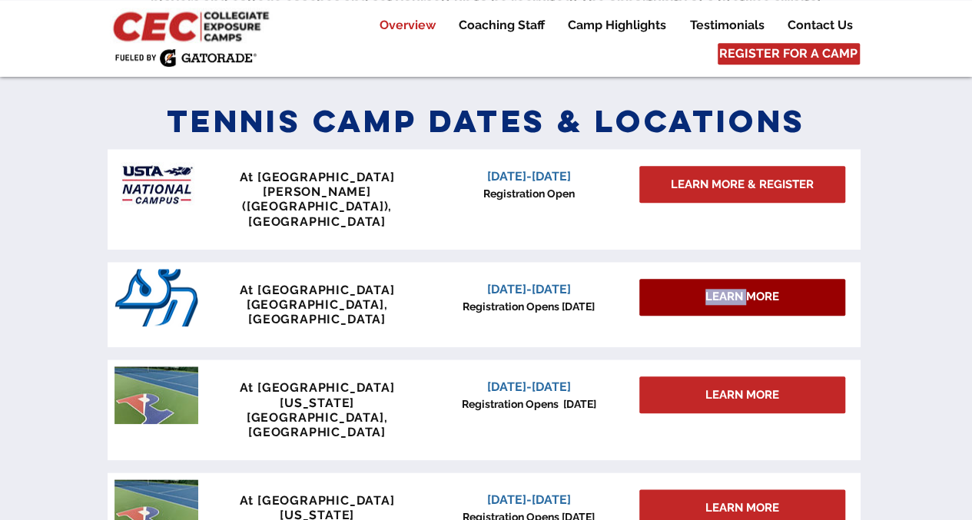 The height and width of the screenshot is (520, 972). I want to click on a: LEARN MORE, so click(743, 395).